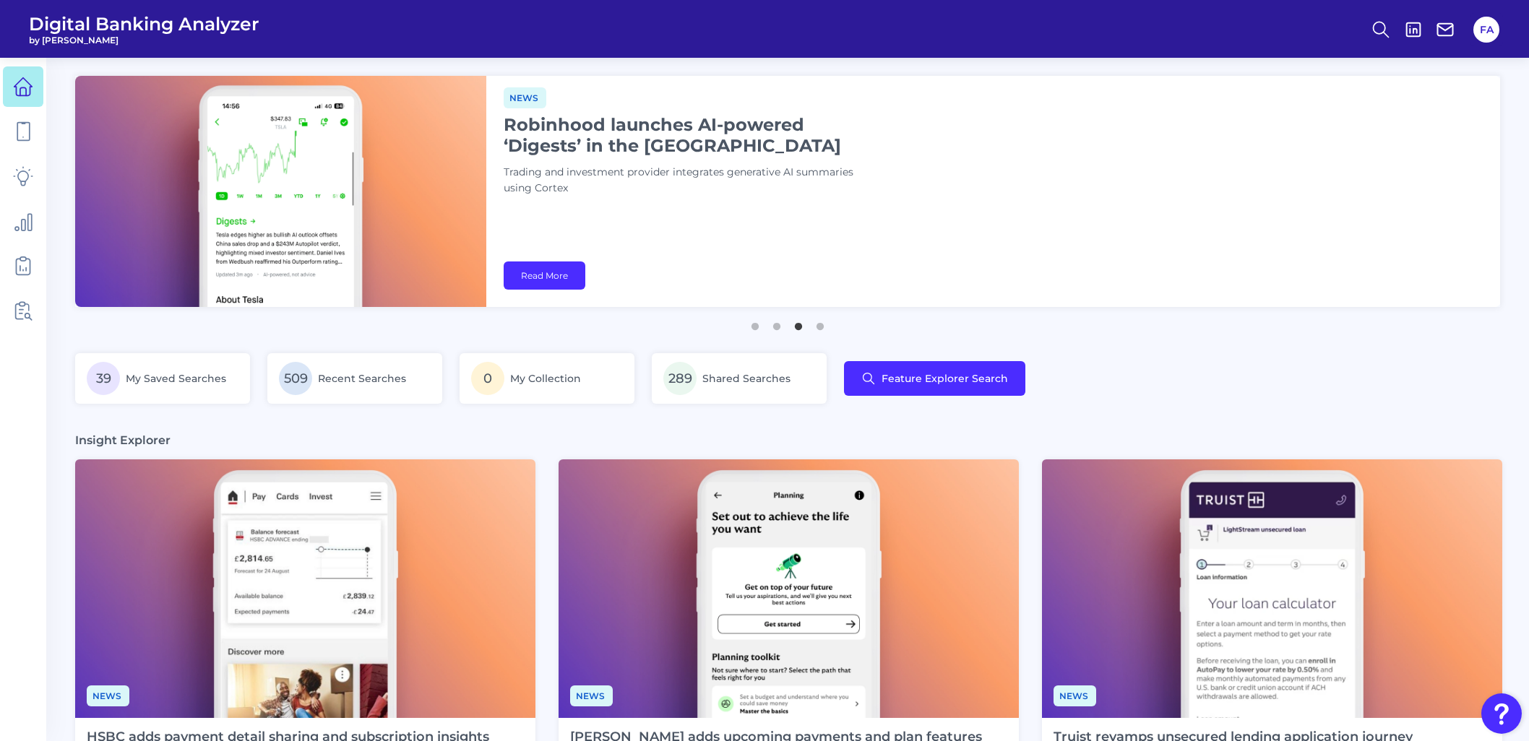  Describe the element at coordinates (305, 589) in the screenshot. I see `img: News - Phone.png` at that location.